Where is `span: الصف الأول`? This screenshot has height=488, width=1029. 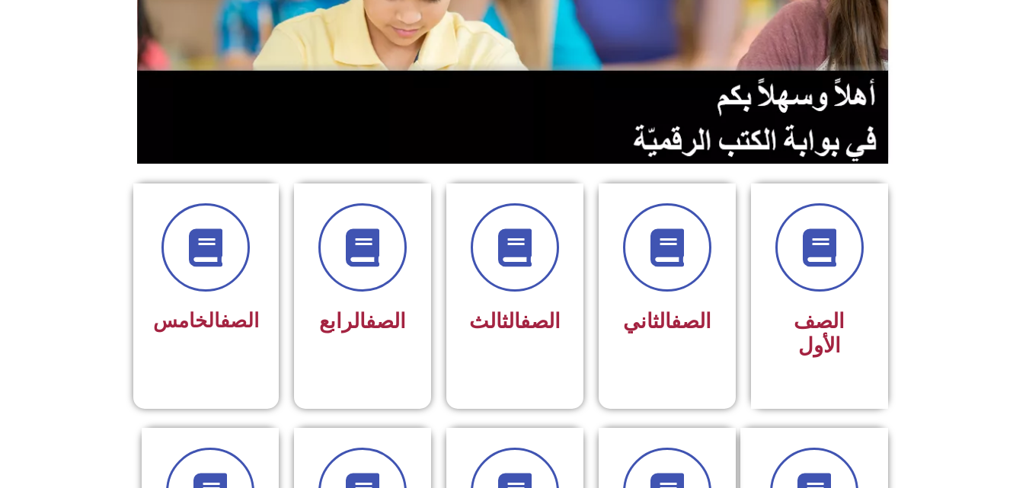 span: الصف الأول is located at coordinates (819, 334).